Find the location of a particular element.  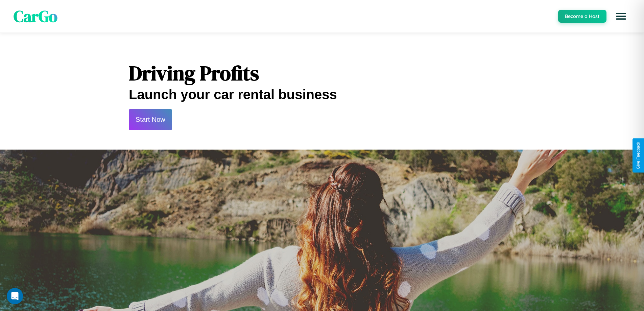

button: Open menu is located at coordinates (621, 16).